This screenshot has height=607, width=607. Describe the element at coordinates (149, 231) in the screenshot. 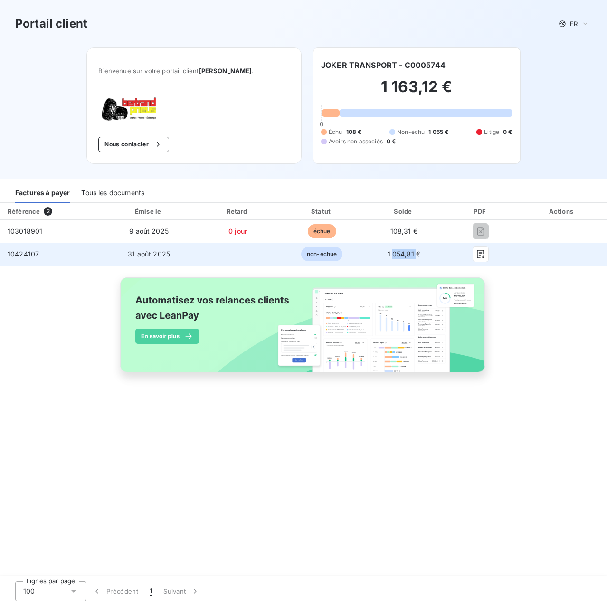

I see `span: 9 août 2025` at that location.